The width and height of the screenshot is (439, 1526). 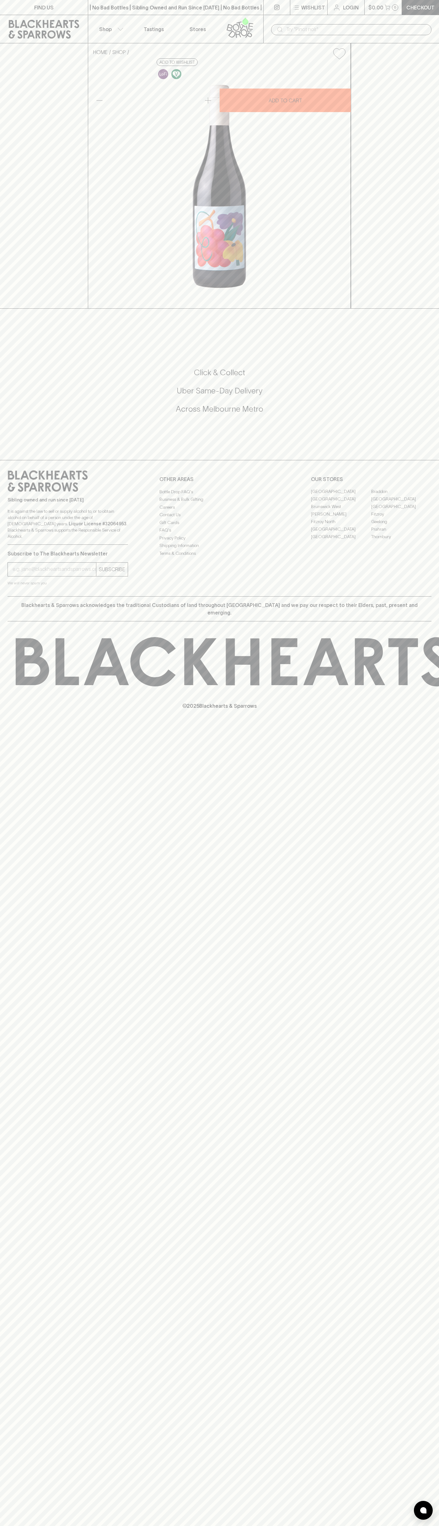 I want to click on p: OUR STORES, so click(x=372, y=479).